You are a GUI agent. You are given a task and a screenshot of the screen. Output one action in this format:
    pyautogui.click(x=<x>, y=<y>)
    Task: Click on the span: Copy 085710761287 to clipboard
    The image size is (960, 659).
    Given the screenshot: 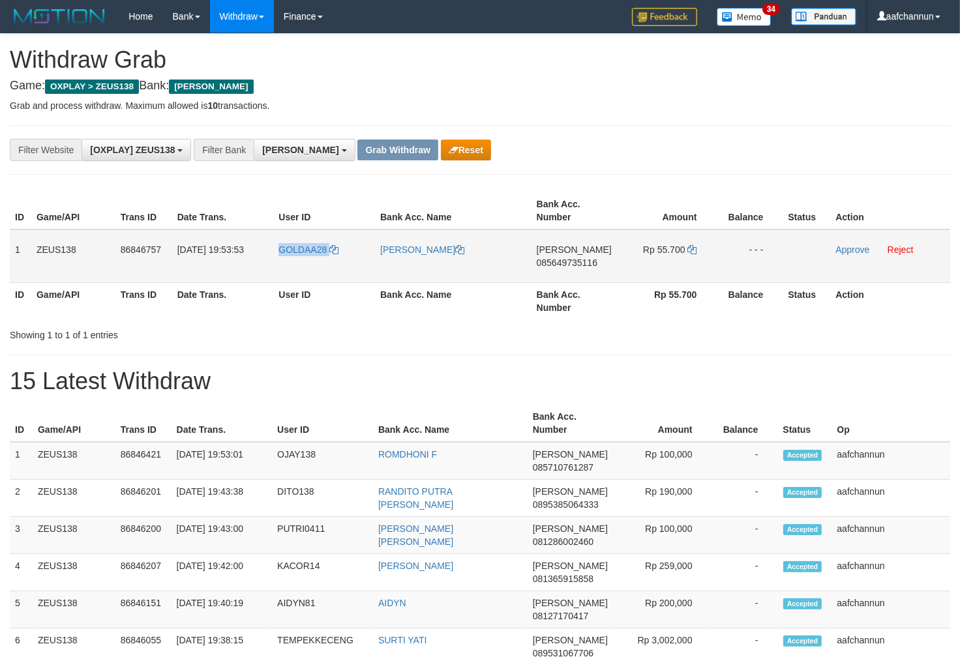 What is the action you would take?
    pyautogui.click(x=563, y=467)
    